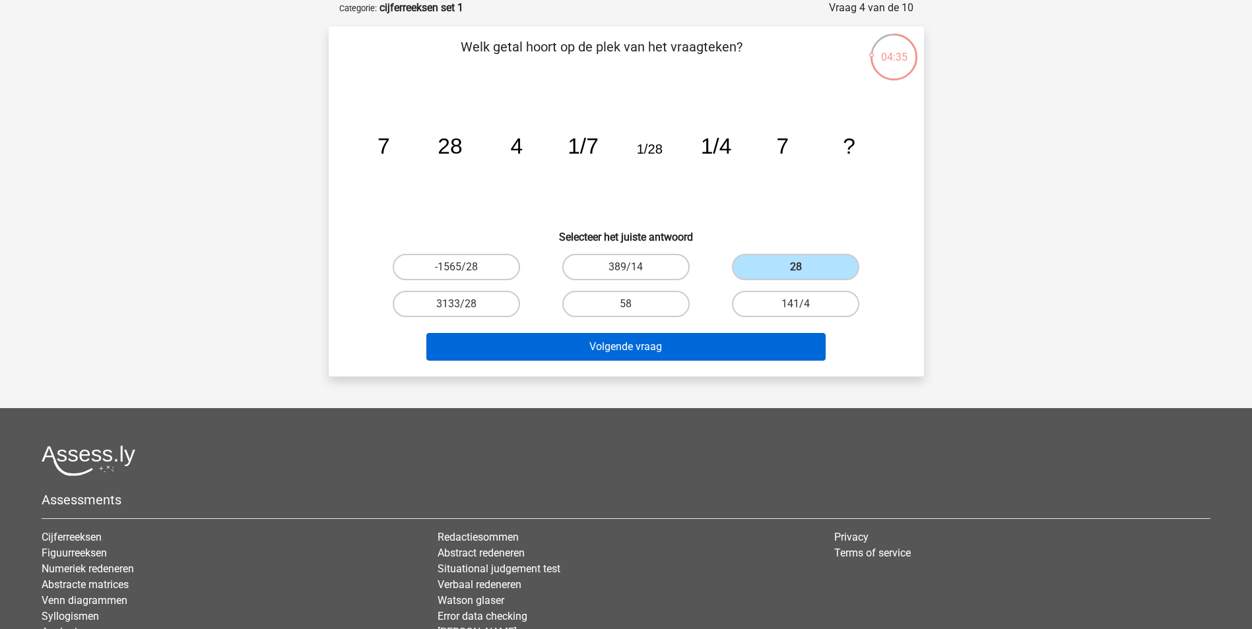 The height and width of the screenshot is (629, 1252). I want to click on a: Syllogismen, so click(70, 616).